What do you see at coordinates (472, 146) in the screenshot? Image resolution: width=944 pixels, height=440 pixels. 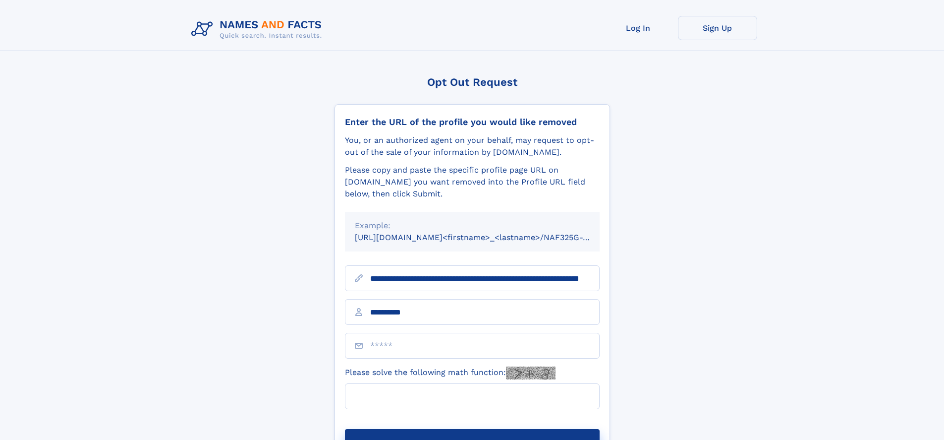 I see `div: You, or an authorized agent on your behalf, may request to opt-out of the sale of your informatio...` at bounding box center [472, 146].